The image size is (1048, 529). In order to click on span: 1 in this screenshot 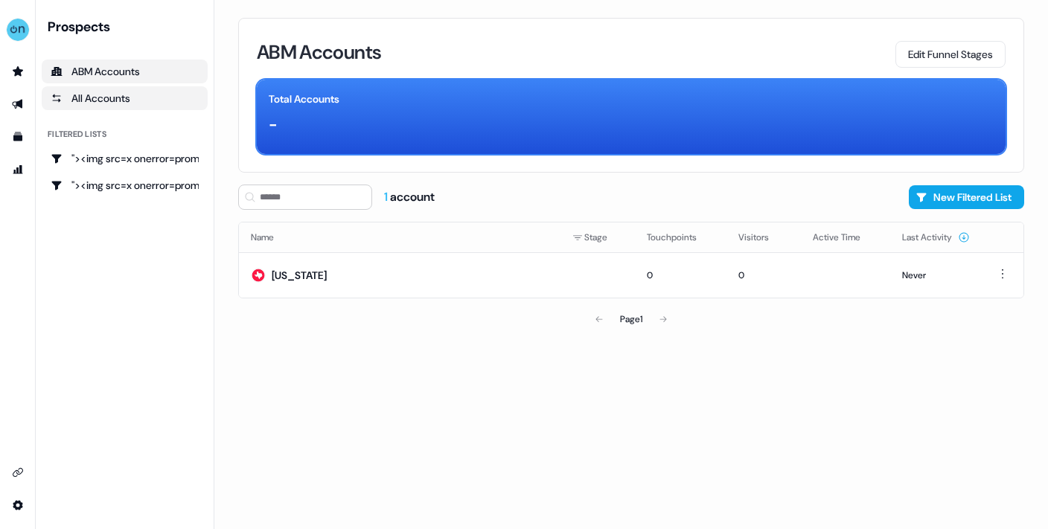, I will do `click(387, 197)`.